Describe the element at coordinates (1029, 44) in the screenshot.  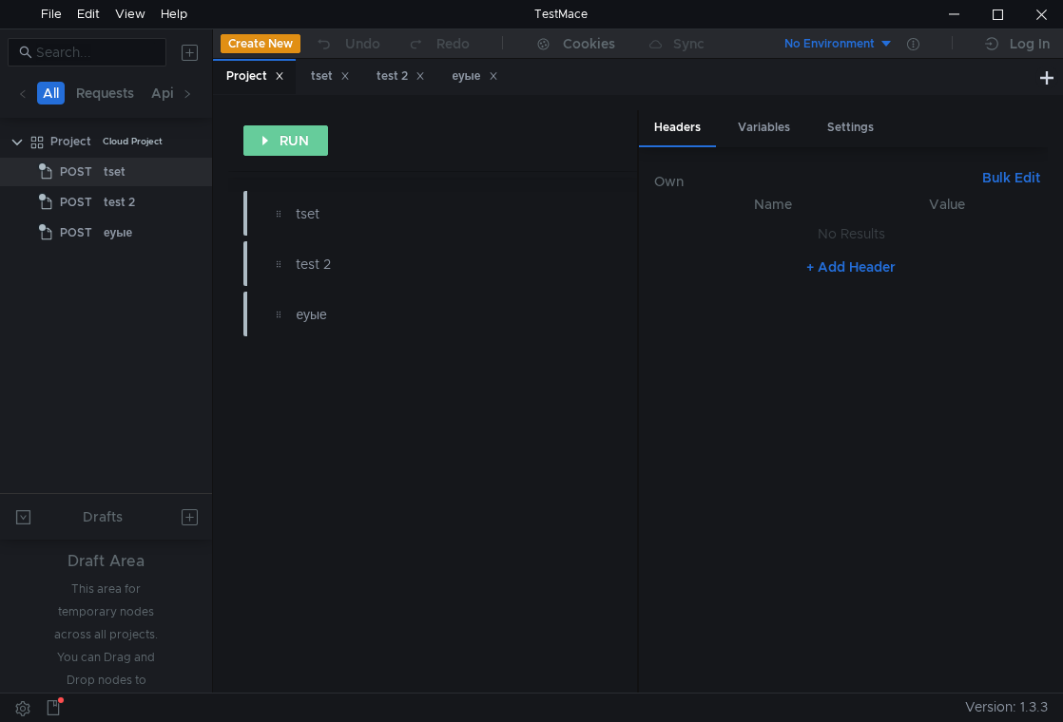
I see `div: Log In` at that location.